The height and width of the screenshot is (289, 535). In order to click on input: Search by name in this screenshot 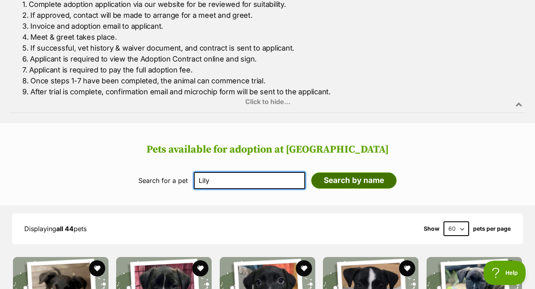, I will do `click(354, 180)`.